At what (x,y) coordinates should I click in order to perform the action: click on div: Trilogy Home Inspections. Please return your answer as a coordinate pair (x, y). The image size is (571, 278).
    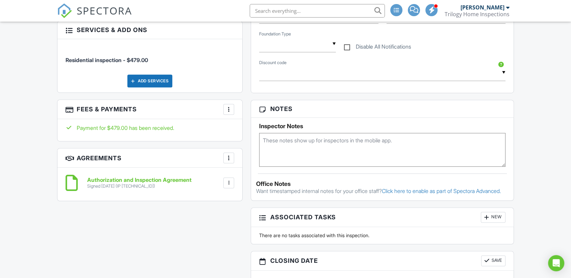
    Looking at the image, I should click on (477, 14).